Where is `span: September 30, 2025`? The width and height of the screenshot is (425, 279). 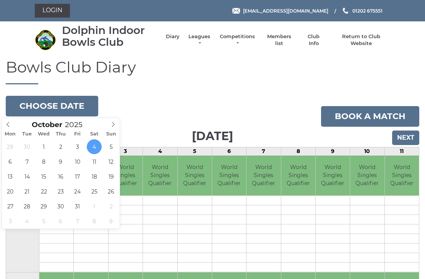 span: September 30, 2025 is located at coordinates (27, 147).